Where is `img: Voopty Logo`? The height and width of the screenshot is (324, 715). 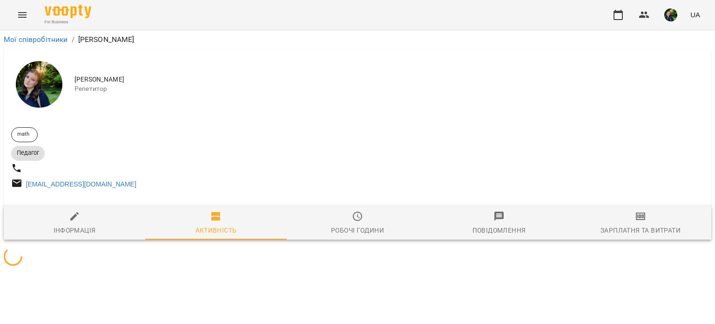
img: Voopty Logo is located at coordinates (68, 11).